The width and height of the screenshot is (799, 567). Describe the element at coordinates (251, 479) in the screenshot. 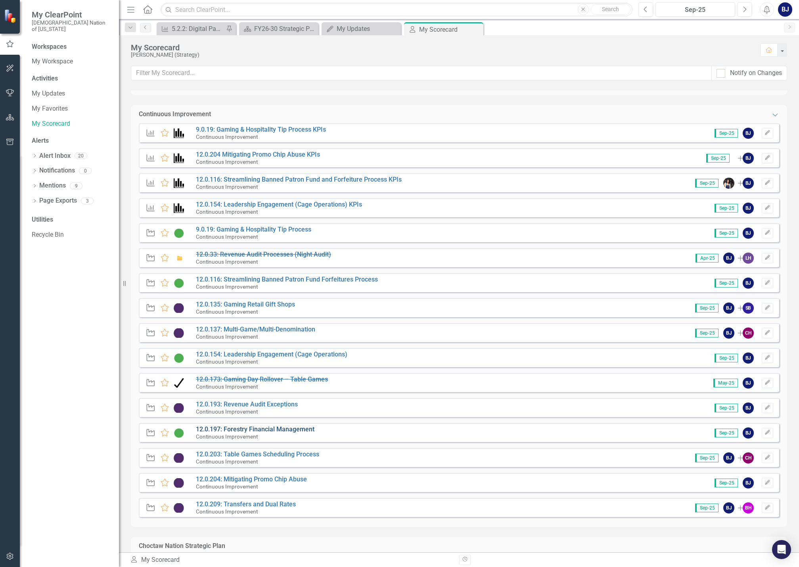

I see `a: 12.0.204: Mitigating Promo Chip Abuse` at that location.